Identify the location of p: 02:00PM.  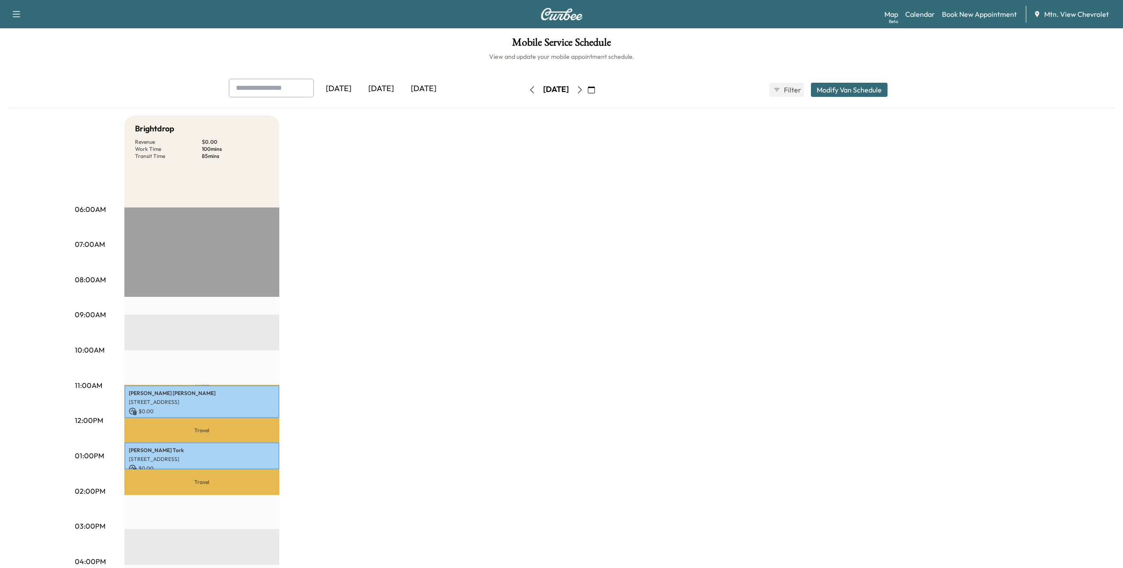
(90, 491).